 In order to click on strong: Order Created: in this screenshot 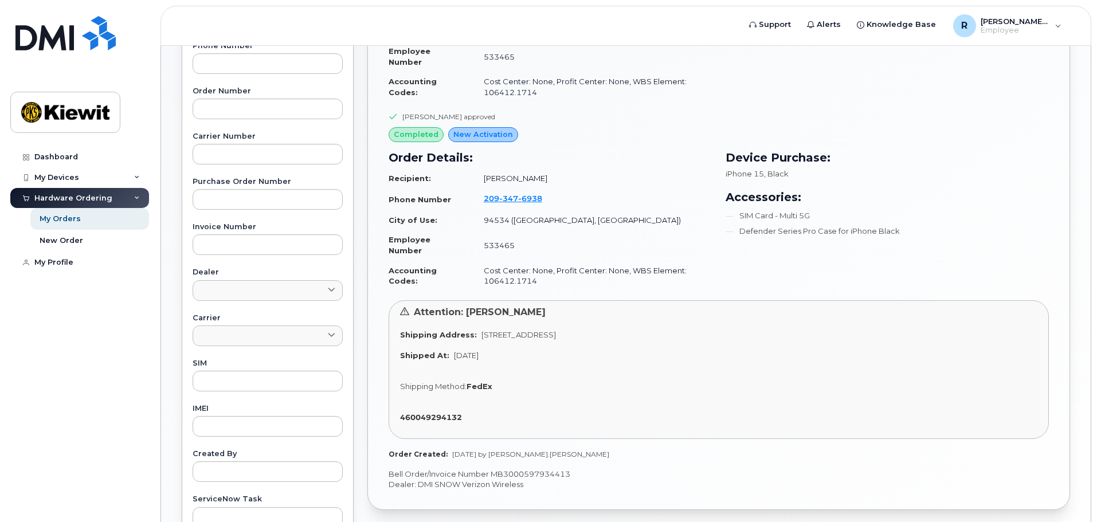, I will do `click(418, 454)`.